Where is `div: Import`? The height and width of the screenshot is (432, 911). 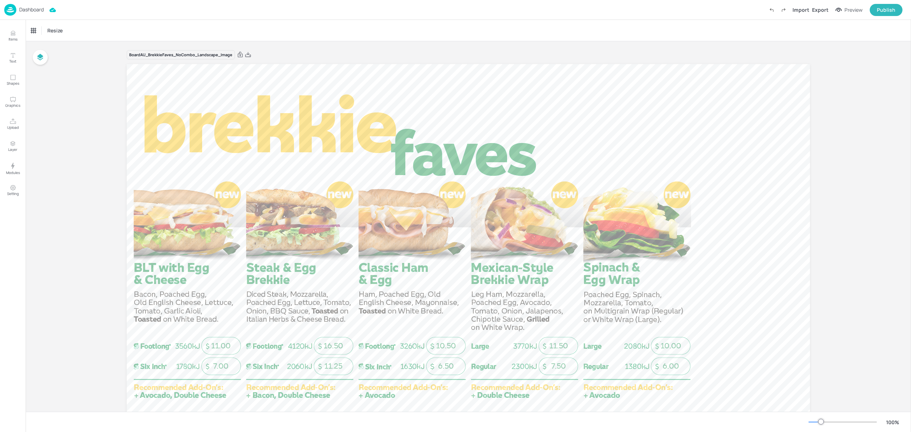
div: Import is located at coordinates (801, 10).